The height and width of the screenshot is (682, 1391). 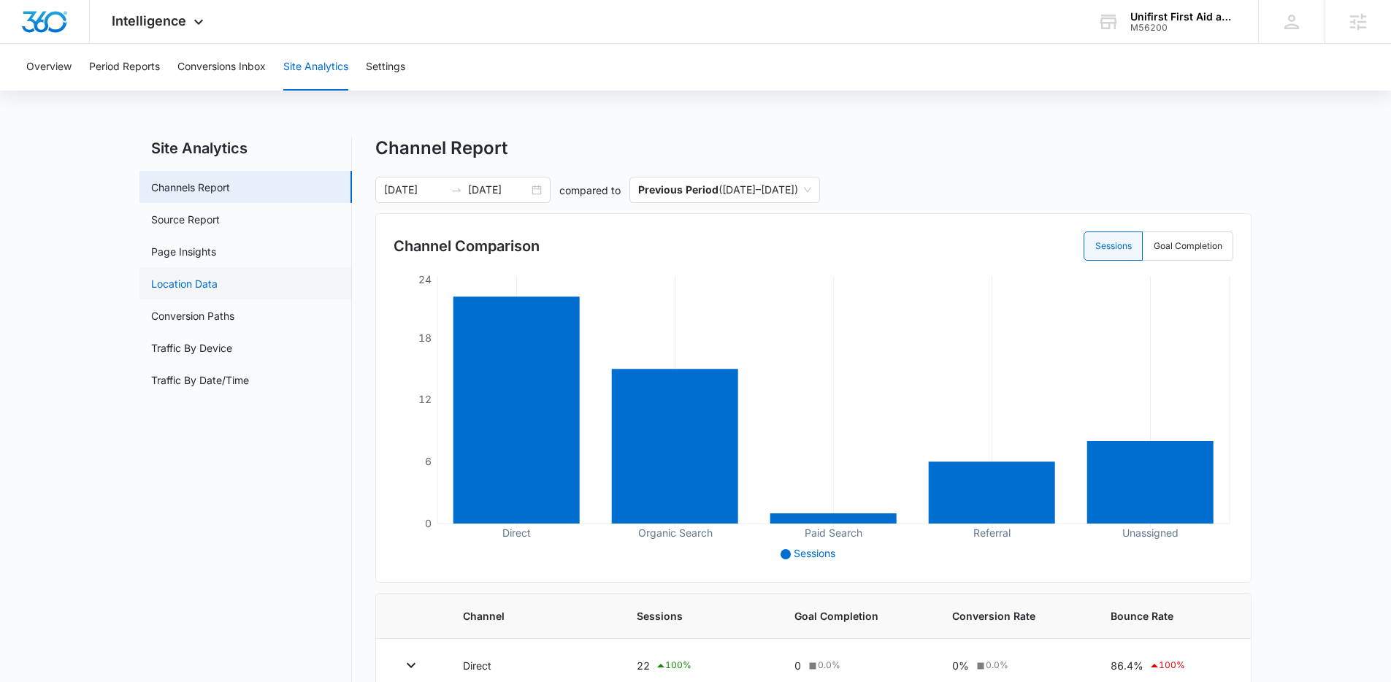 I want to click on span: swap-right, so click(x=456, y=190).